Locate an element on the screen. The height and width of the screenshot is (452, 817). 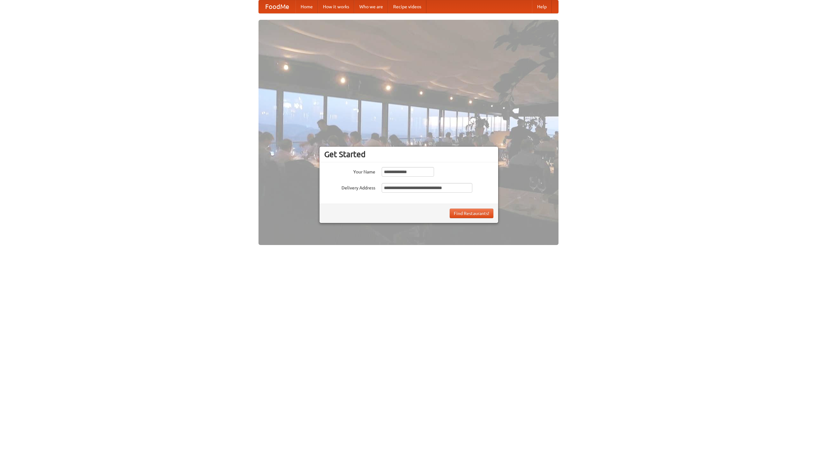
button: Find Restaurants! is located at coordinates (471, 213).